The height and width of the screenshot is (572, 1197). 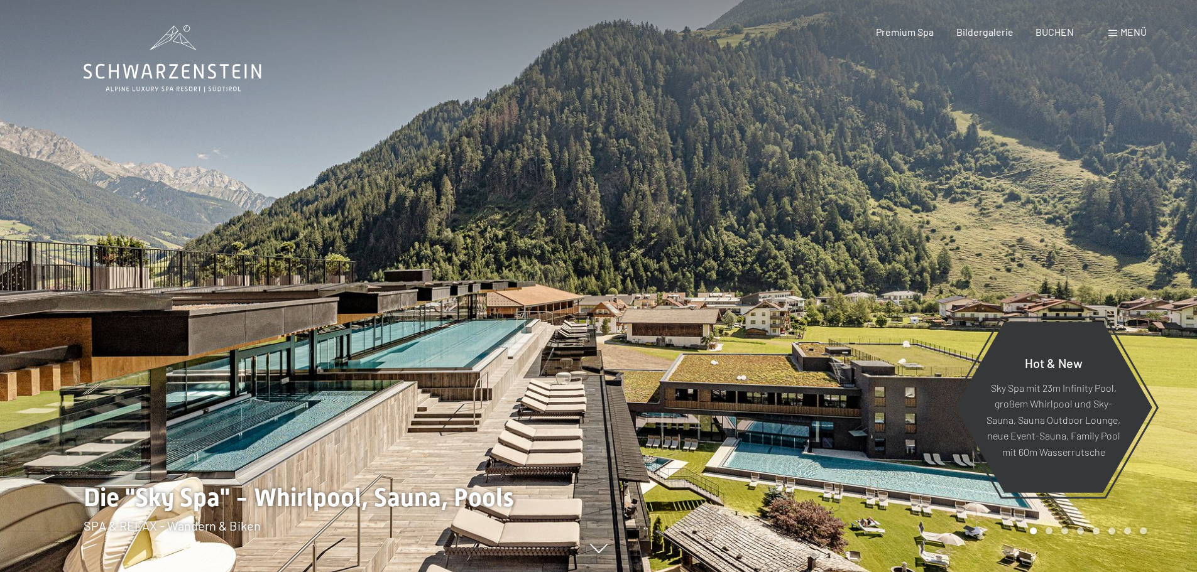 I want to click on div: Carousel Page 5, so click(x=1096, y=531).